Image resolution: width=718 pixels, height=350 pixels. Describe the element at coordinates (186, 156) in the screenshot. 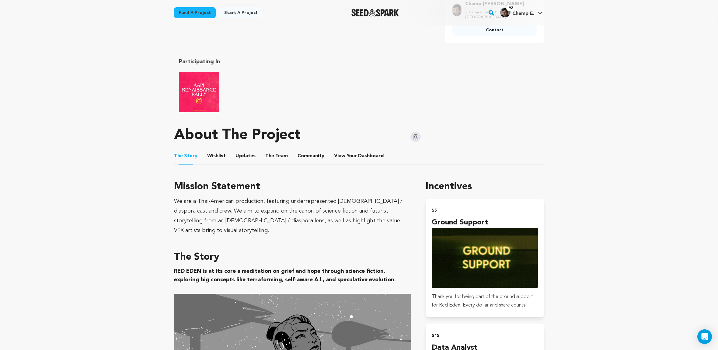

I see `span: Story` at that location.